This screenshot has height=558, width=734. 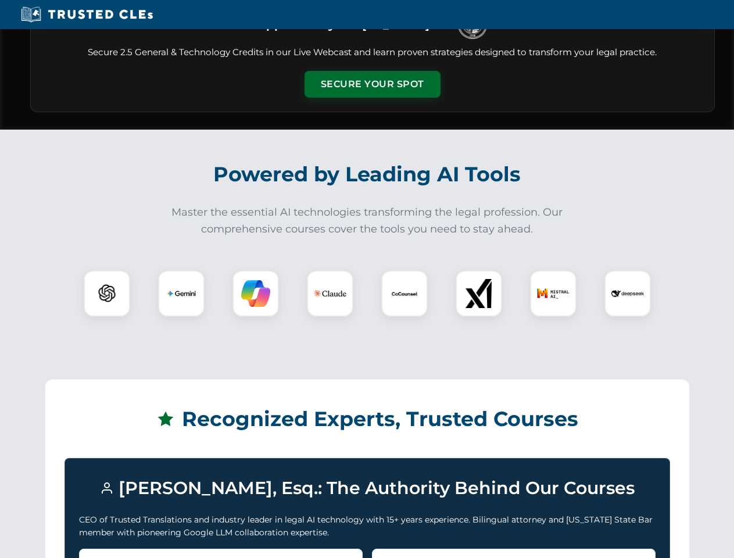 I want to click on button: Secure Your Spot, so click(x=372, y=84).